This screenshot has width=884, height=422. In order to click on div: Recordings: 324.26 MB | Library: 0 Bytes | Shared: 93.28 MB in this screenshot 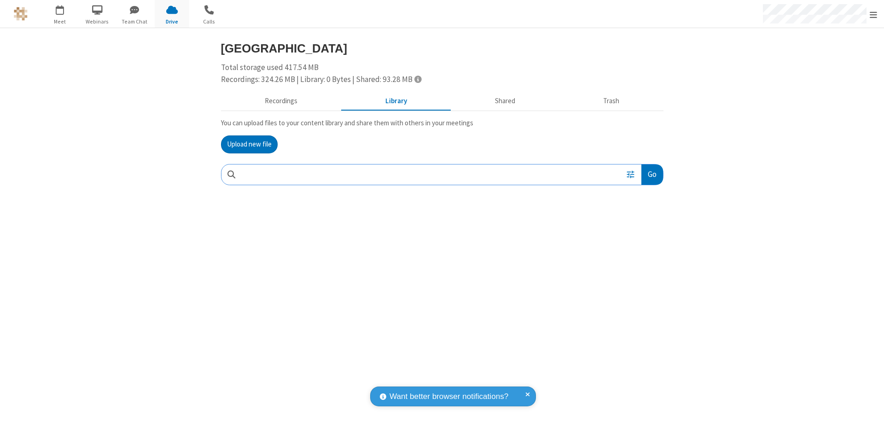, I will do `click(442, 80)`.